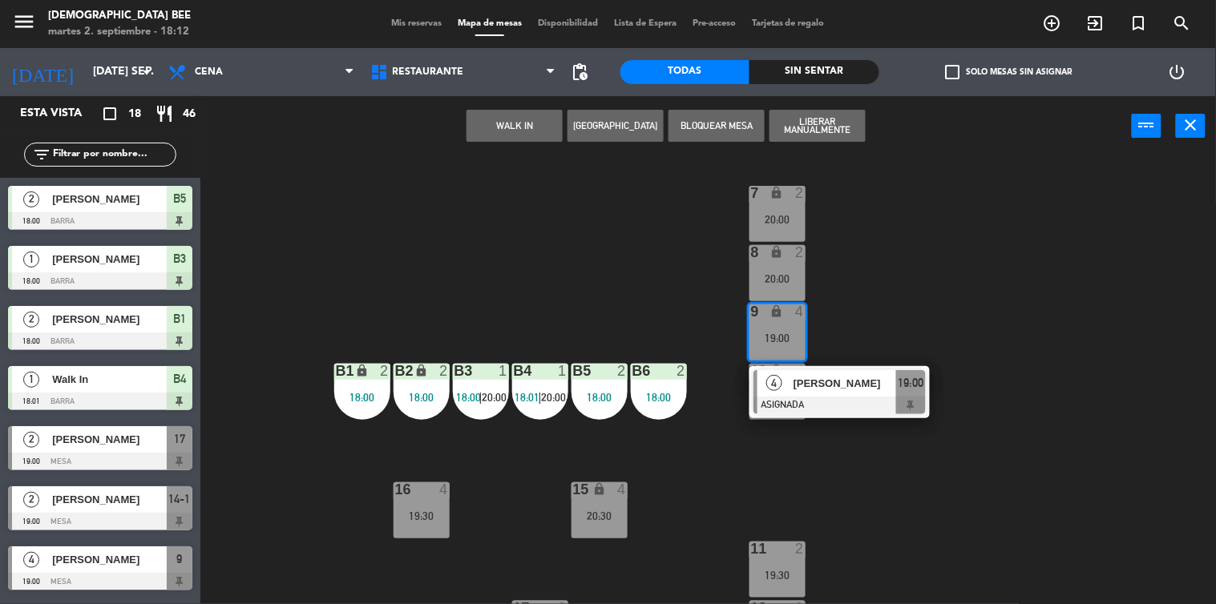  I want to click on i: arrow_drop_down, so click(147, 72).